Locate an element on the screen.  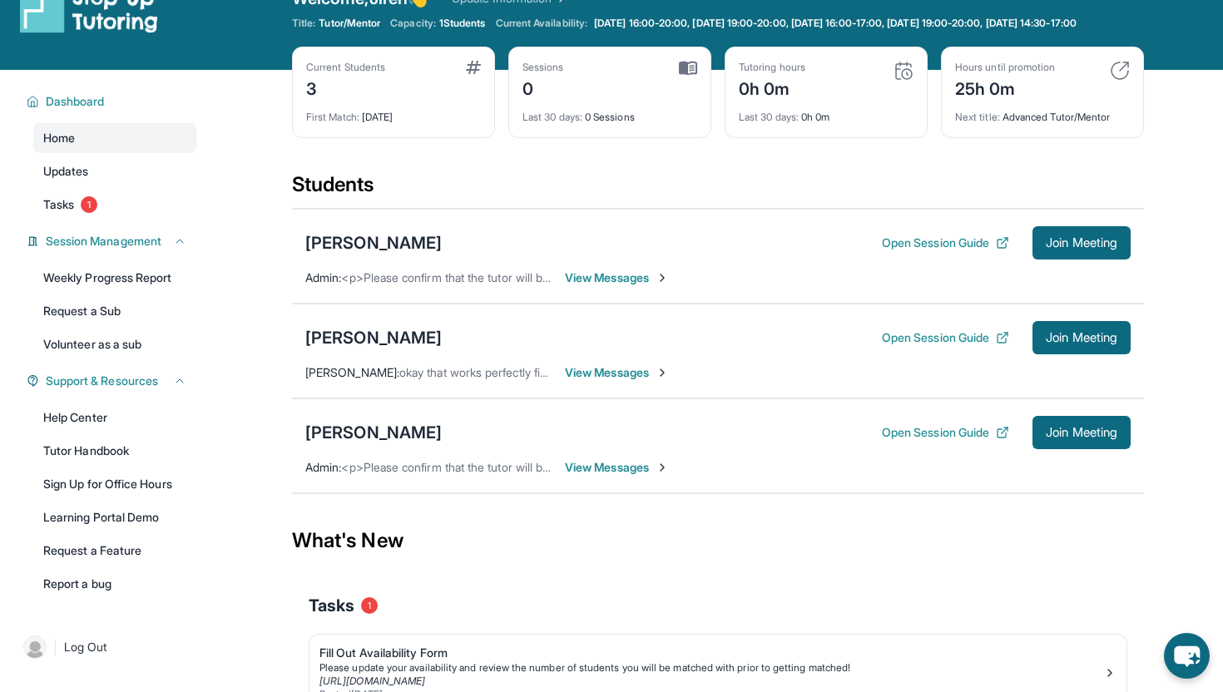
a: Updates is located at coordinates (115, 171).